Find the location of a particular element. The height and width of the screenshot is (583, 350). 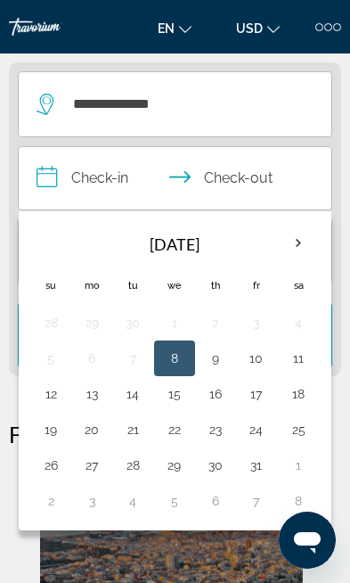

span: USD is located at coordinates (250, 29).